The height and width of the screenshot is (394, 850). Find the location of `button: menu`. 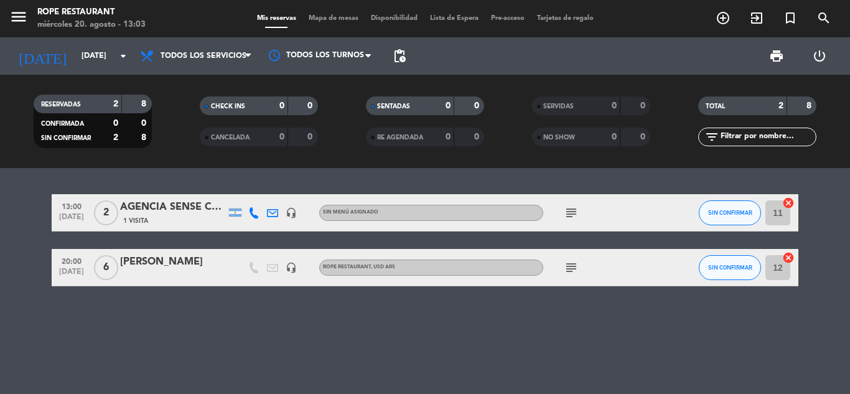

button: menu is located at coordinates (19, 19).